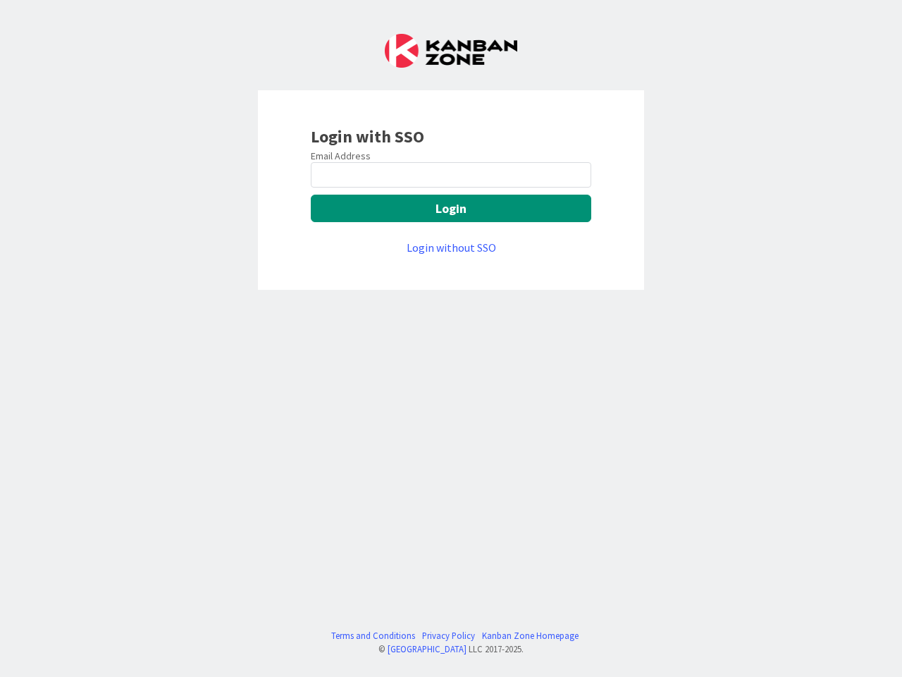  What do you see at coordinates (367, 136) in the screenshot?
I see `b: Login with SSO` at bounding box center [367, 136].